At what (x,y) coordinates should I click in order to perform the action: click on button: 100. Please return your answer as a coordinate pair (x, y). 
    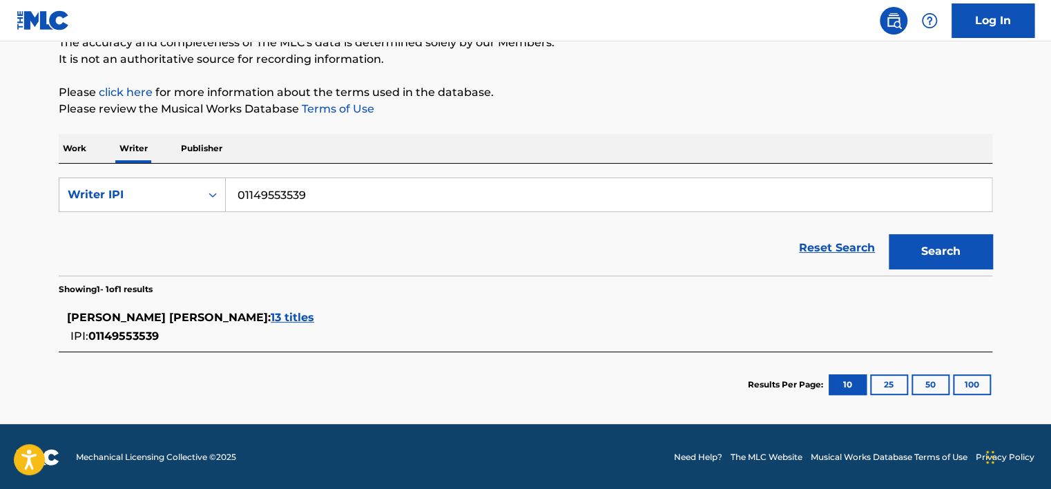
    Looking at the image, I should click on (971, 385).